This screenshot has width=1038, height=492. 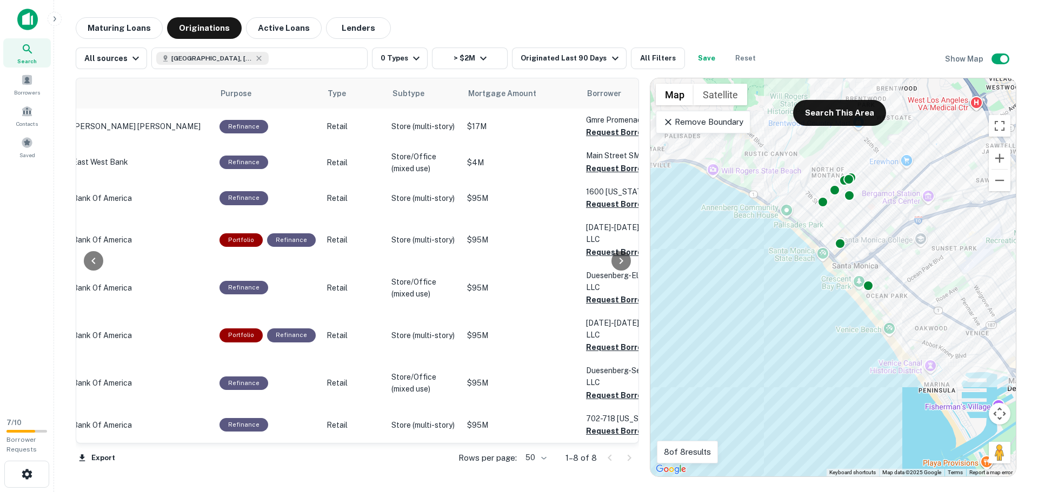 I want to click on span: Mortgage Amount, so click(x=509, y=94).